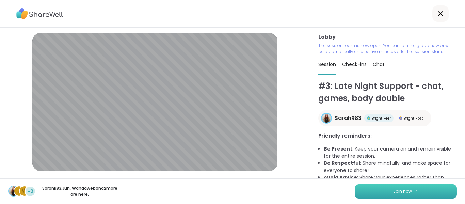  I want to click on b: Be Respectful, so click(342, 163).